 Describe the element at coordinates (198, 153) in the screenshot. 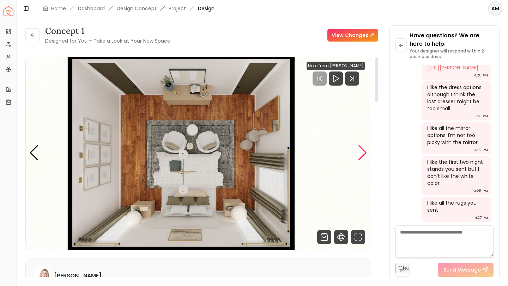

I see `img: Design Render 1` at that location.